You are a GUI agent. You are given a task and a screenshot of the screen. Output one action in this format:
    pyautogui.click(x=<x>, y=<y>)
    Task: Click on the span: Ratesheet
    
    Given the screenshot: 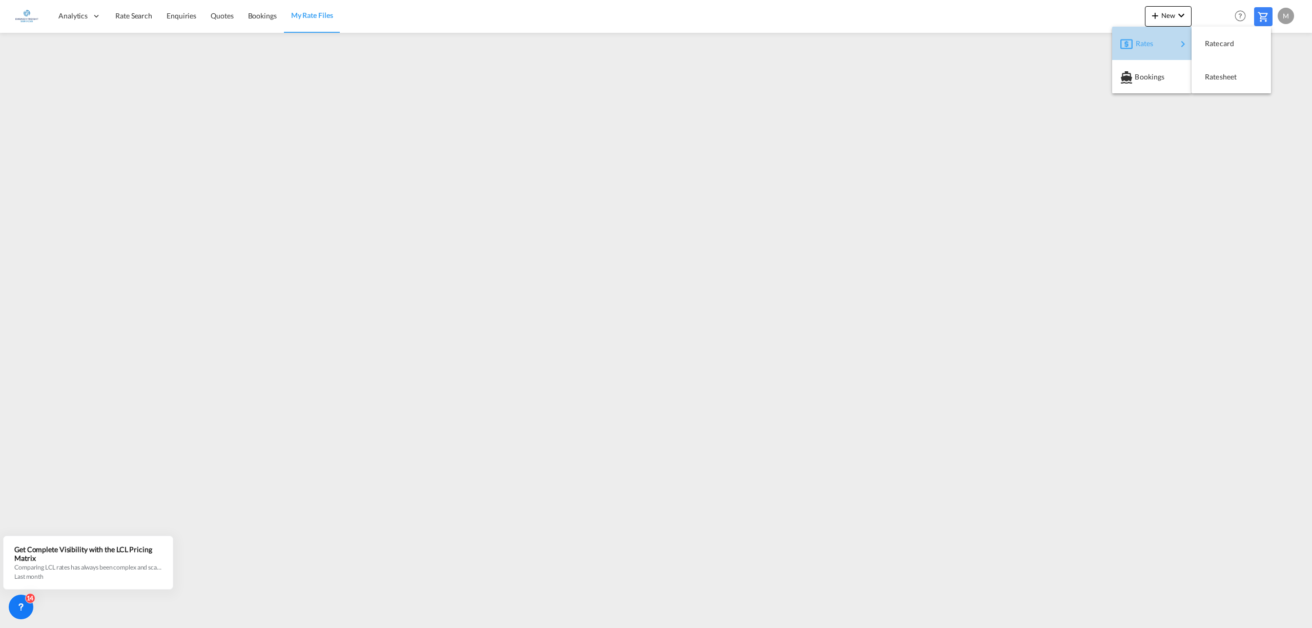 What is the action you would take?
    pyautogui.click(x=1210, y=77)
    